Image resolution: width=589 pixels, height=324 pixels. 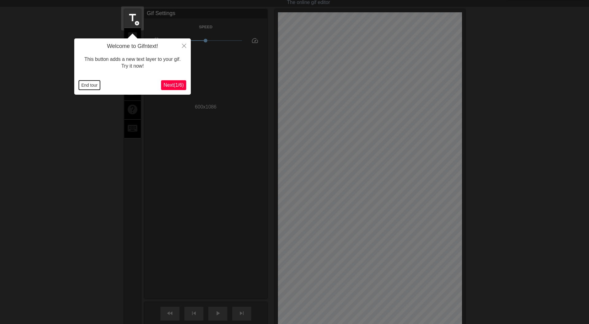 I want to click on button: End tour, so click(x=89, y=85).